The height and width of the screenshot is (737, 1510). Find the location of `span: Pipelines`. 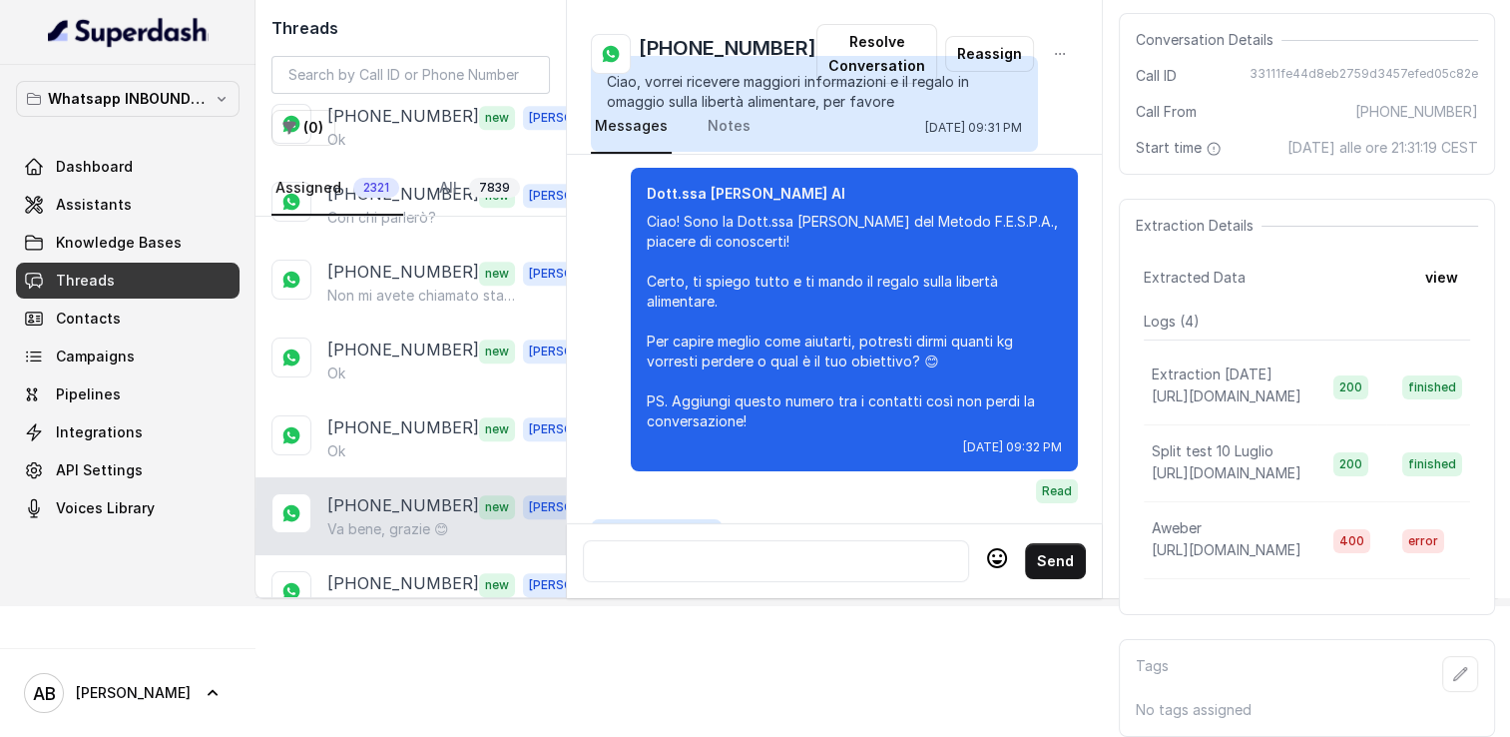

span: Pipelines is located at coordinates (88, 394).